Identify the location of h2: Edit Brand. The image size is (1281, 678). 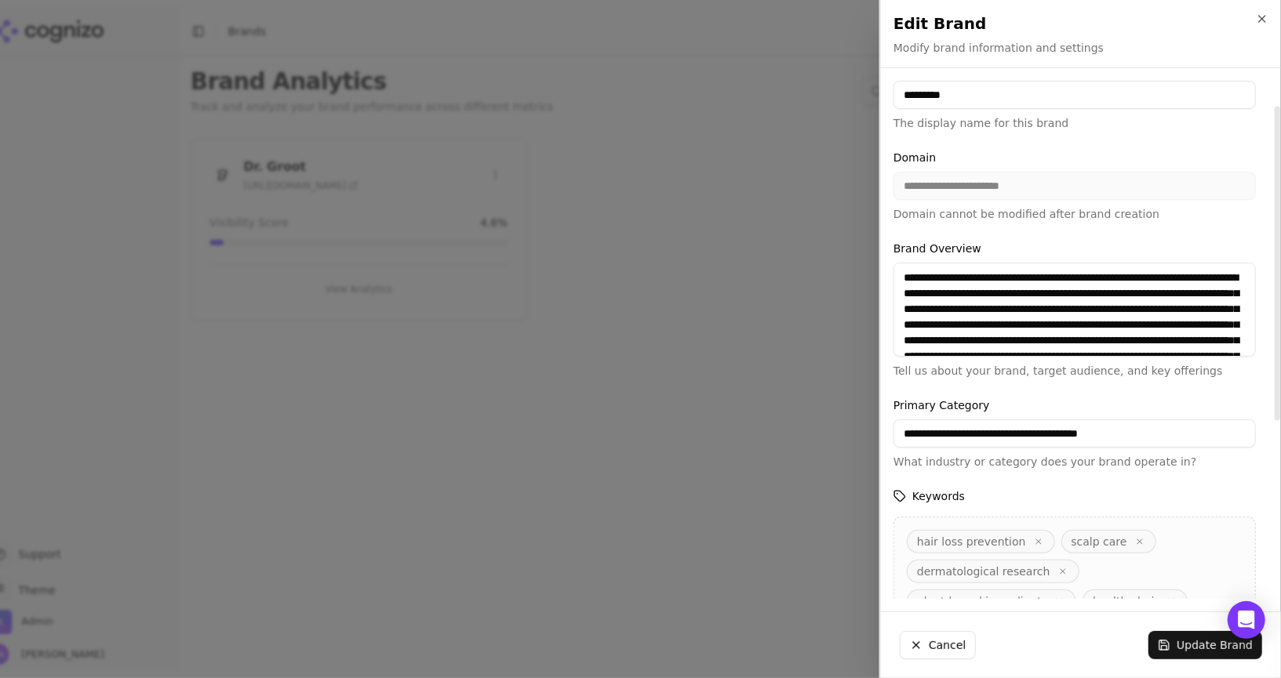
(1081, 24).